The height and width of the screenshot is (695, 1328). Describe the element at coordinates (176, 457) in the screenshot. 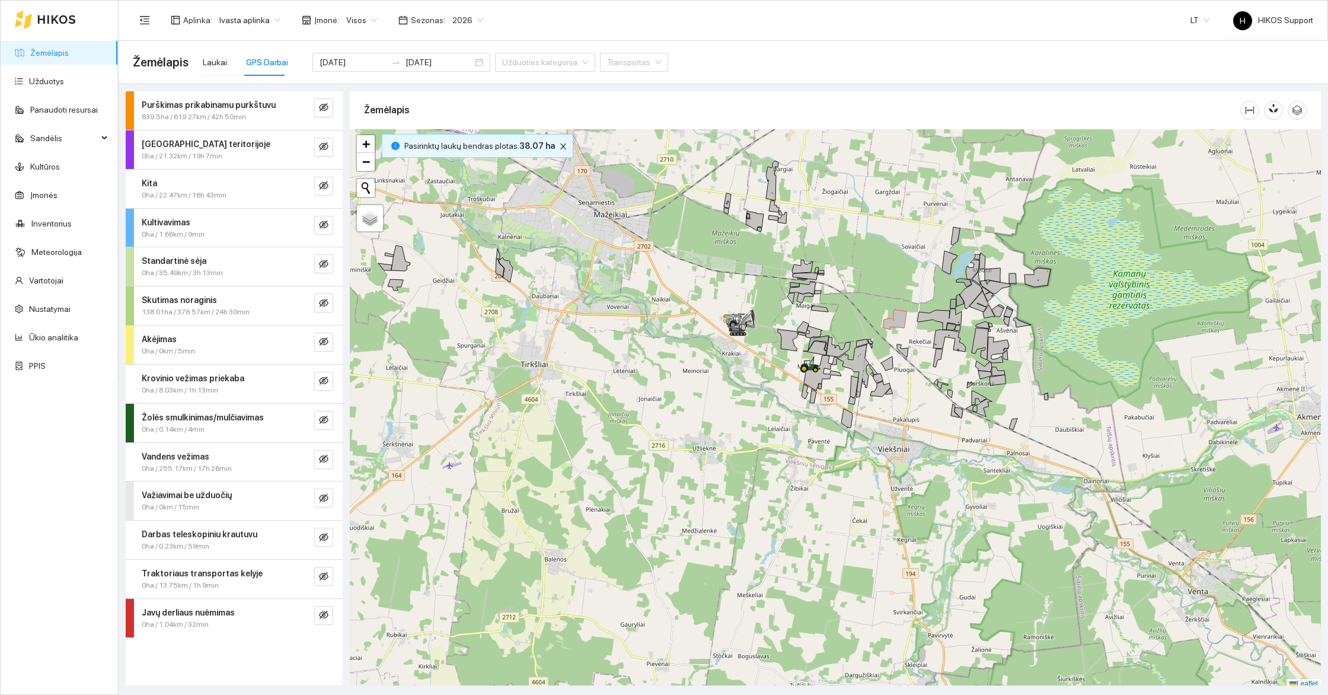

I see `strong: Vandens vežimas` at that location.